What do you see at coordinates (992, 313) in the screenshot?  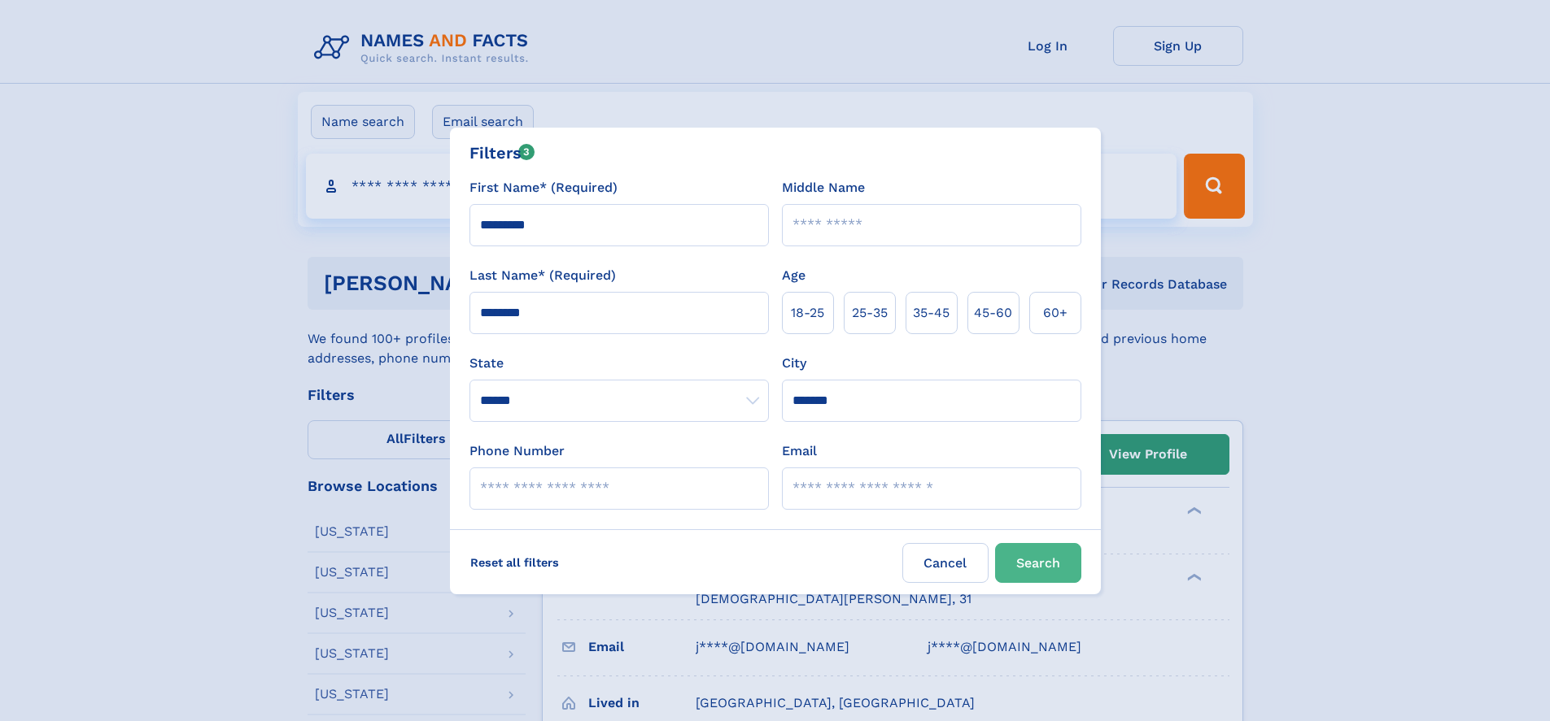 I see `span: 45‑60` at bounding box center [992, 313].